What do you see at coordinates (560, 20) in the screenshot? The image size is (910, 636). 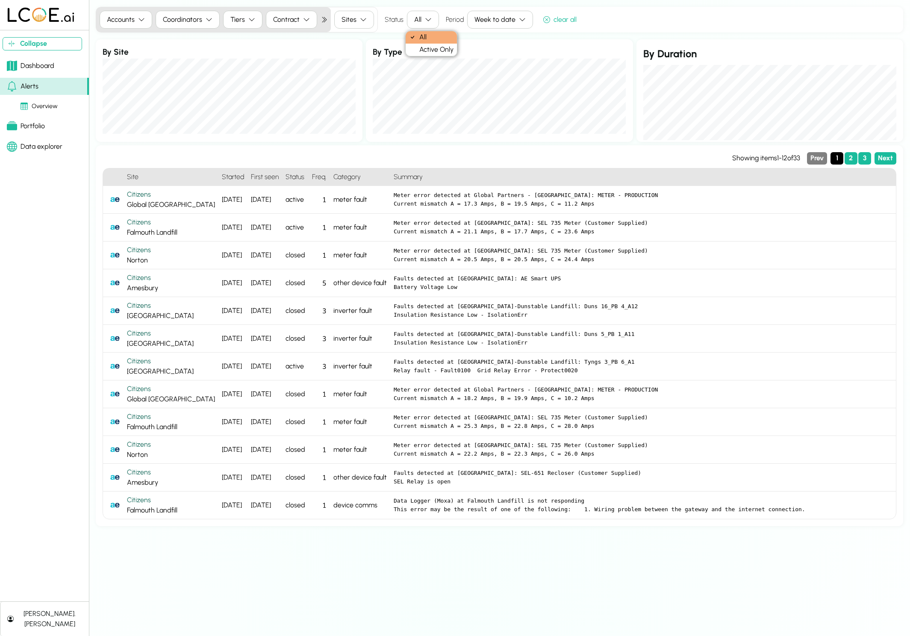 I see `button: clear all` at bounding box center [560, 20].